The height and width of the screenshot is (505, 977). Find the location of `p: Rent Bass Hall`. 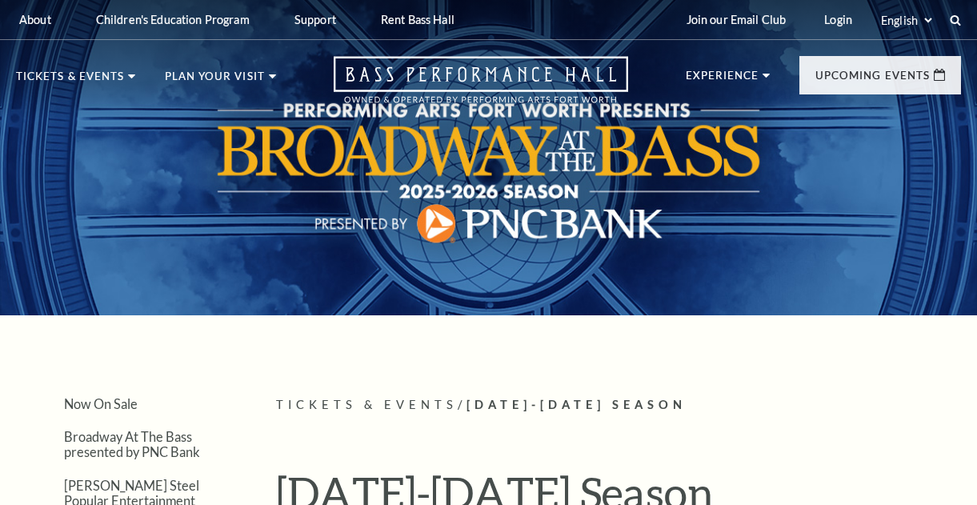

p: Rent Bass Hall is located at coordinates (418, 19).